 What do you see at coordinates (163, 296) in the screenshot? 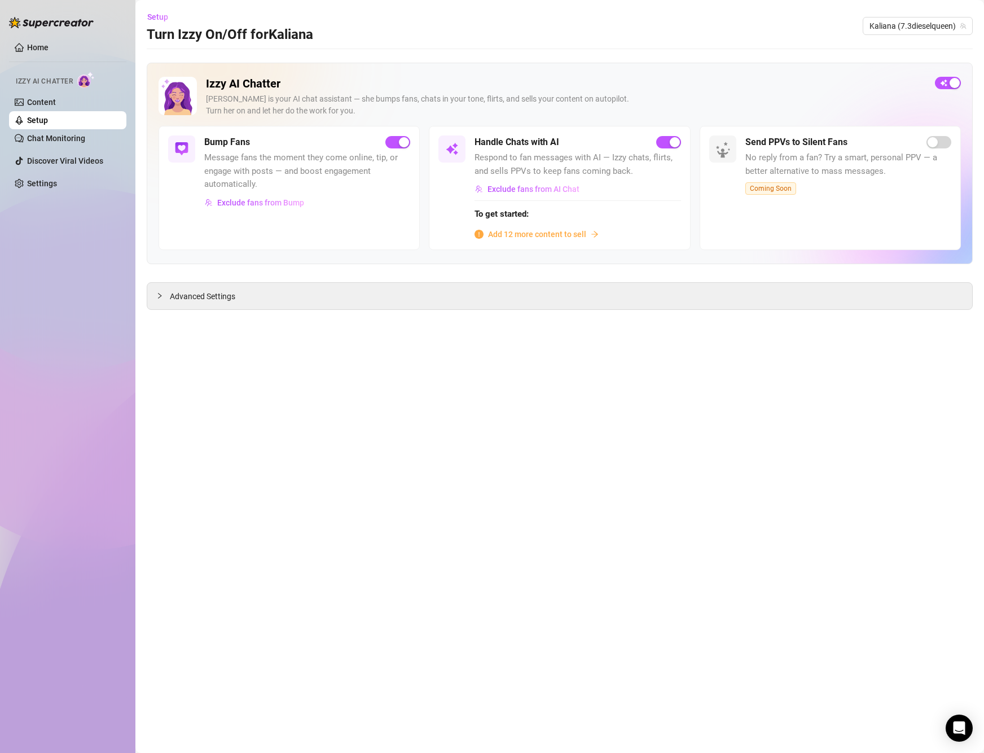
I see `div: collapsed` at bounding box center [163, 296].